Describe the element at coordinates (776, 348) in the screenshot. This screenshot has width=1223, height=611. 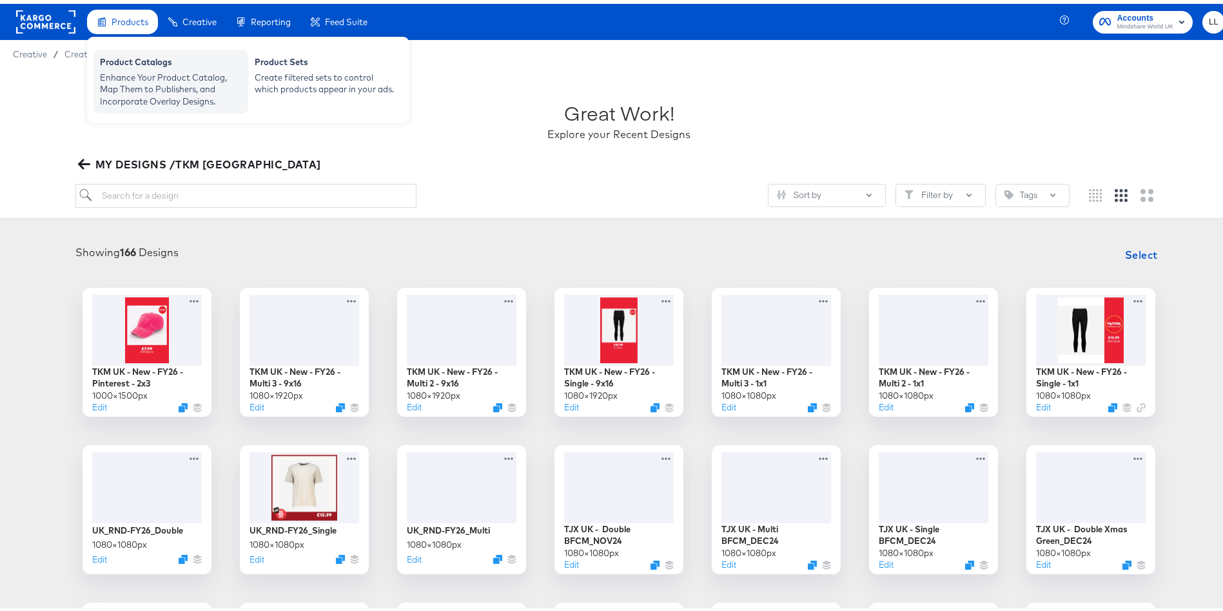
I see `div: TKM UK - New - FY26 - Multi 3 - 1x11080×1080pxEditDuplicate` at that location.